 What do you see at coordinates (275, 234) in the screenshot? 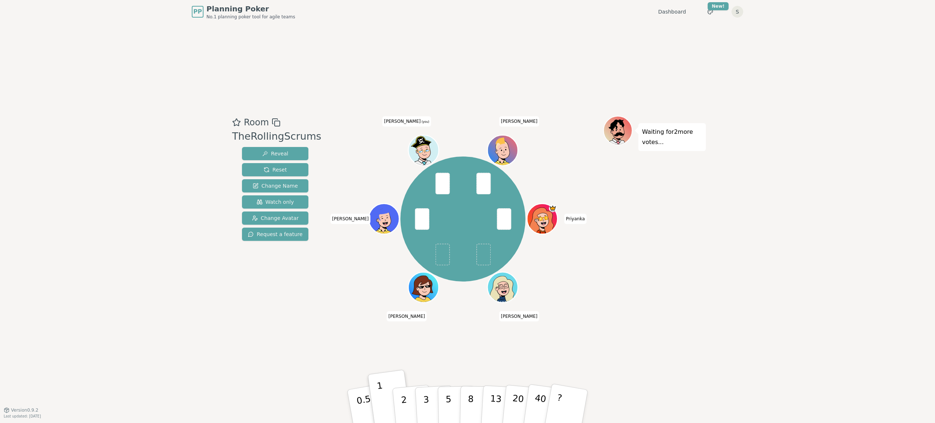
I see `button: Request a feature` at bounding box center [275, 234].